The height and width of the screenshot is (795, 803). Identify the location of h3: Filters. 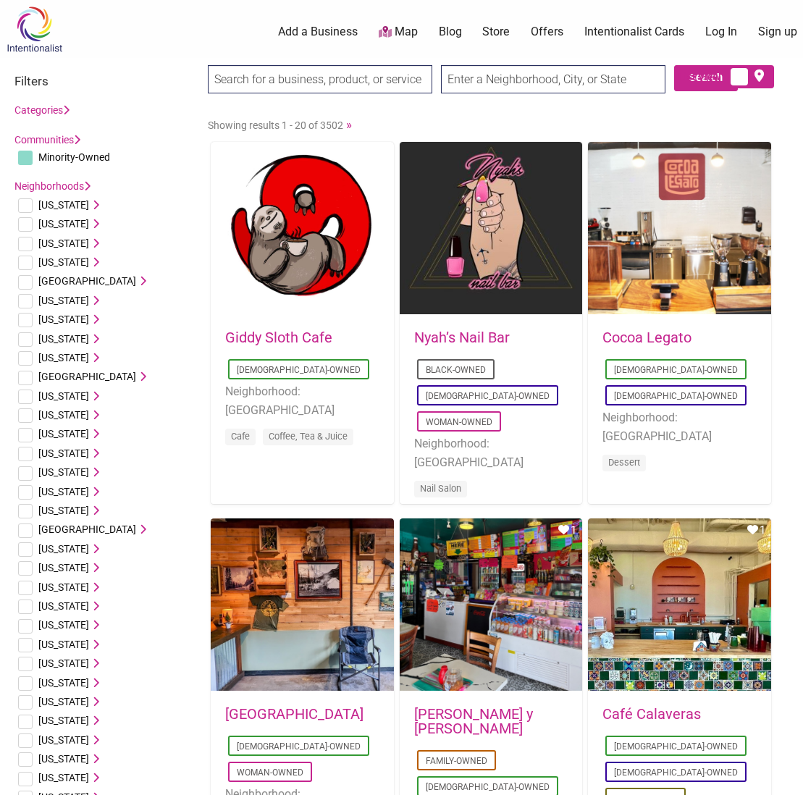
(103, 81).